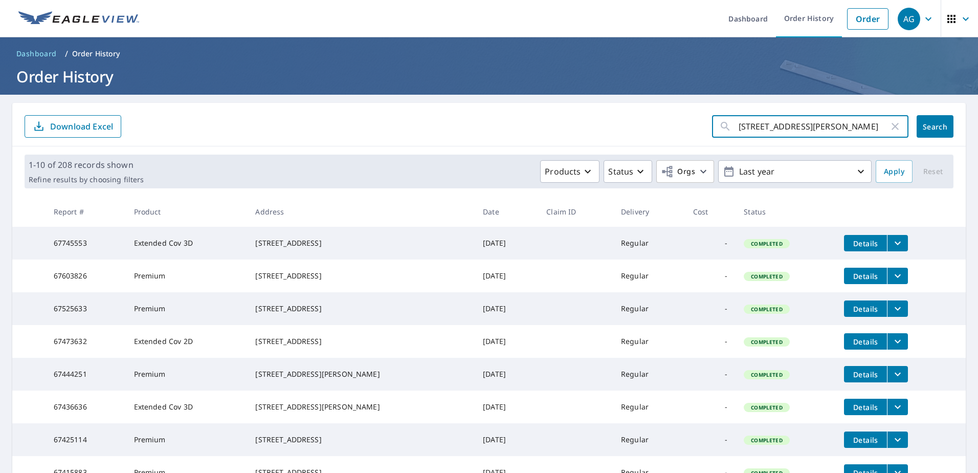 Image resolution: width=978 pixels, height=473 pixels. Describe the element at coordinates (897, 276) in the screenshot. I see `button: filesDropdownBtn-67603826` at that location.